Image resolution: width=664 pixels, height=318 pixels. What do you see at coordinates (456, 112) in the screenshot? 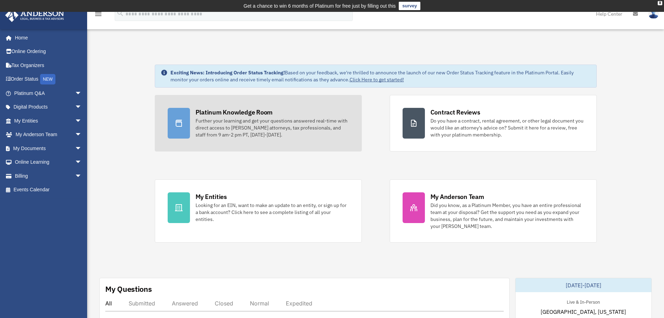
I see `div: Contract Reviews` at bounding box center [456, 112].